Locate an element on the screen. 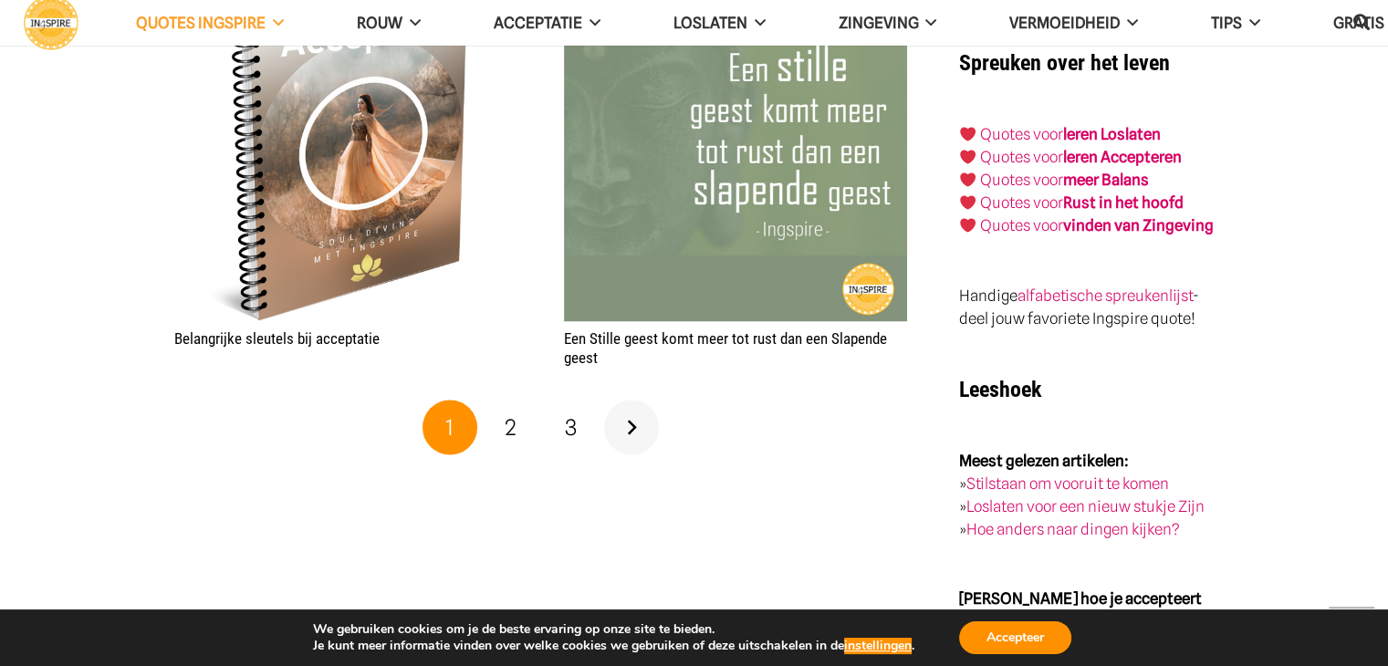  a: Terug naar top is located at coordinates (1352, 630).